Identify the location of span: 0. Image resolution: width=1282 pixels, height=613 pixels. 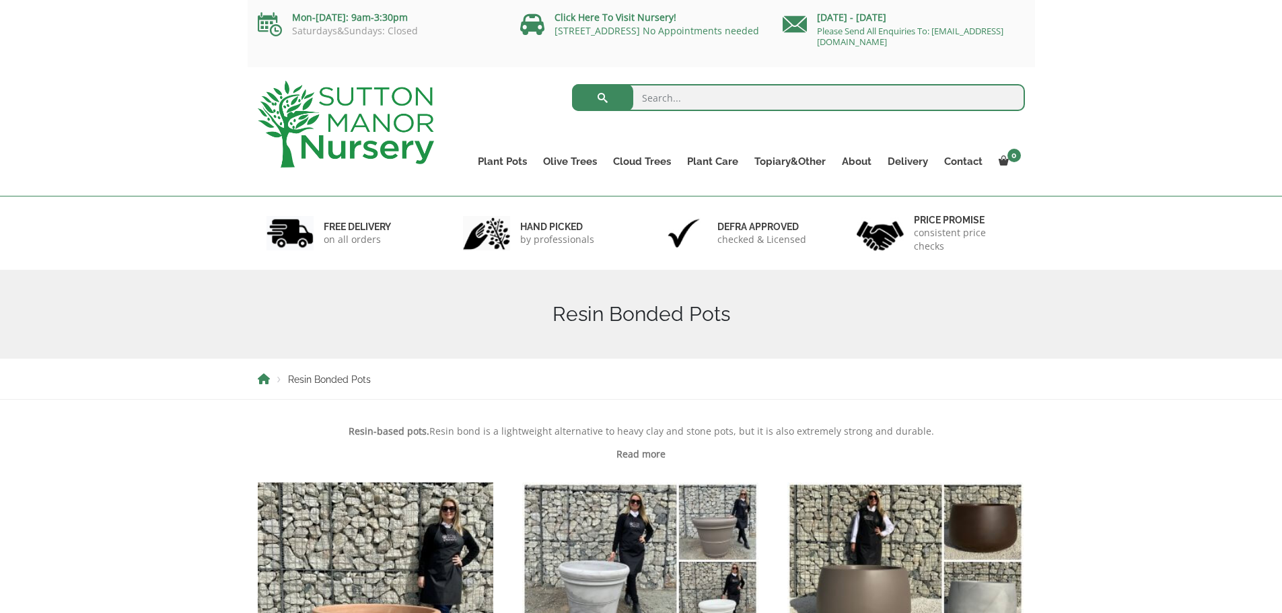
(1014, 155).